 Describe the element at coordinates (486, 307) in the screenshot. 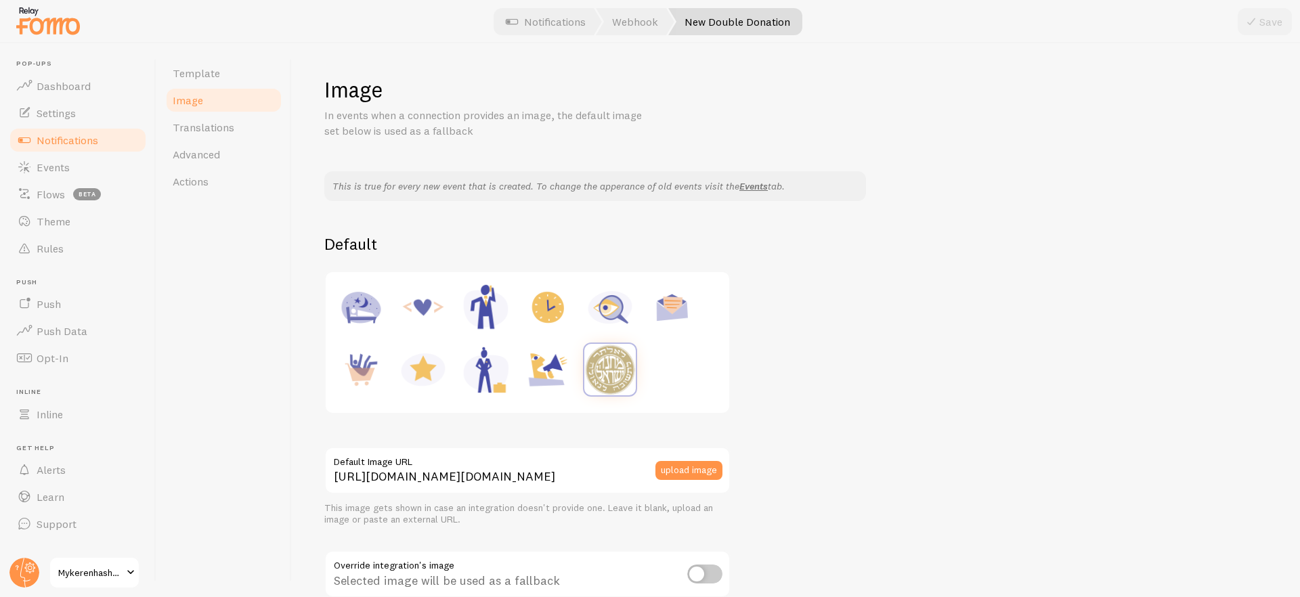

I see `img: Male Executive` at that location.